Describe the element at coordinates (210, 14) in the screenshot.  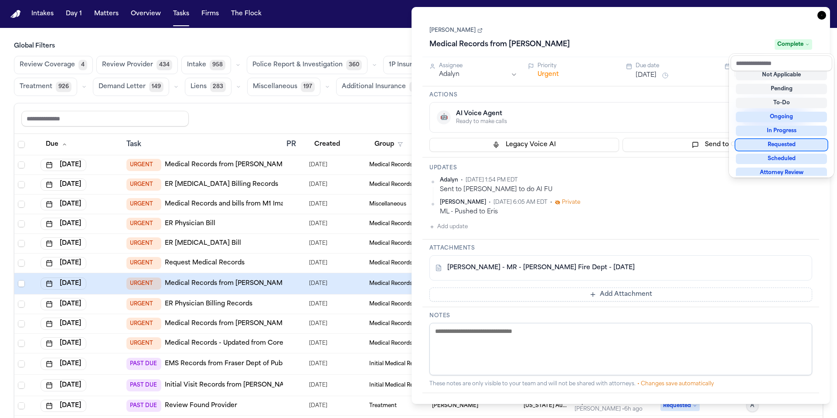
I see `button: Firms` at that location.